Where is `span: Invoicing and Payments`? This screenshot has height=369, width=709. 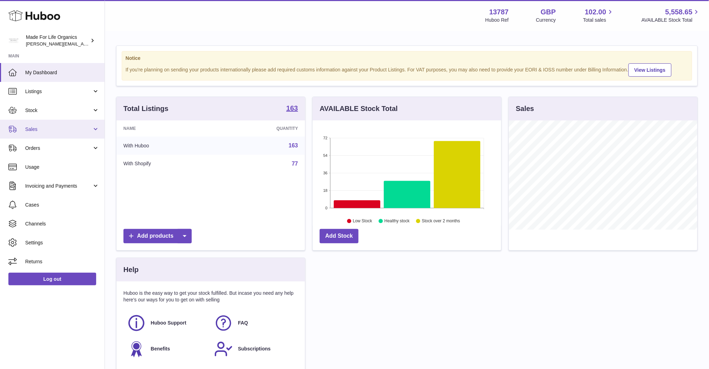
span: Invoicing and Payments is located at coordinates (58, 186).